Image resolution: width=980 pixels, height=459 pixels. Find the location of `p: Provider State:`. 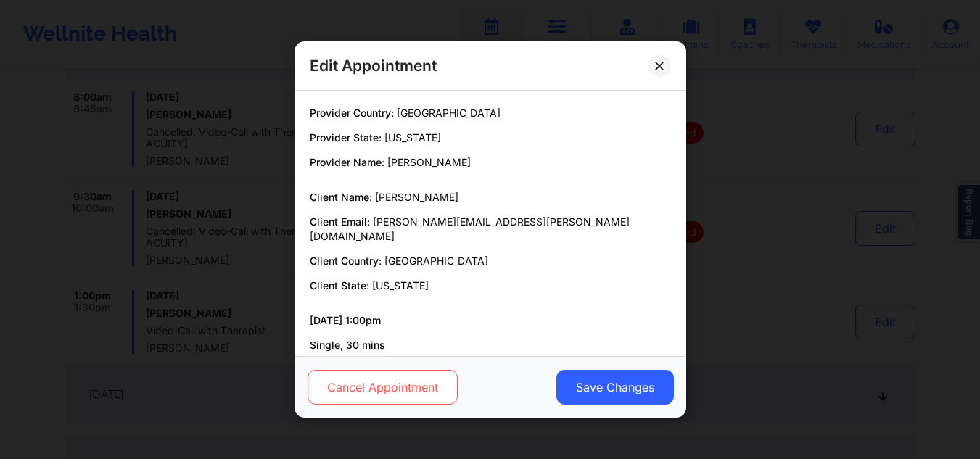

p: Provider State: is located at coordinates (490, 138).